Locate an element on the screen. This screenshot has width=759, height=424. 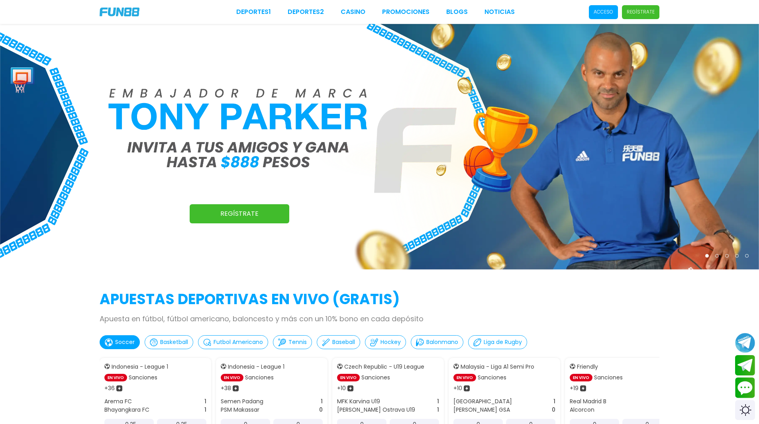
p: Liga de Rugby is located at coordinates (502, 342).